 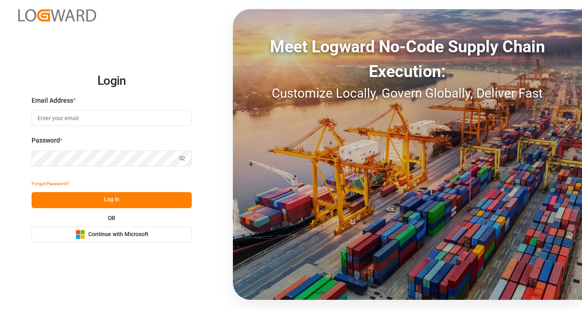 I want to click on button: Forgot Password?, so click(x=50, y=184).